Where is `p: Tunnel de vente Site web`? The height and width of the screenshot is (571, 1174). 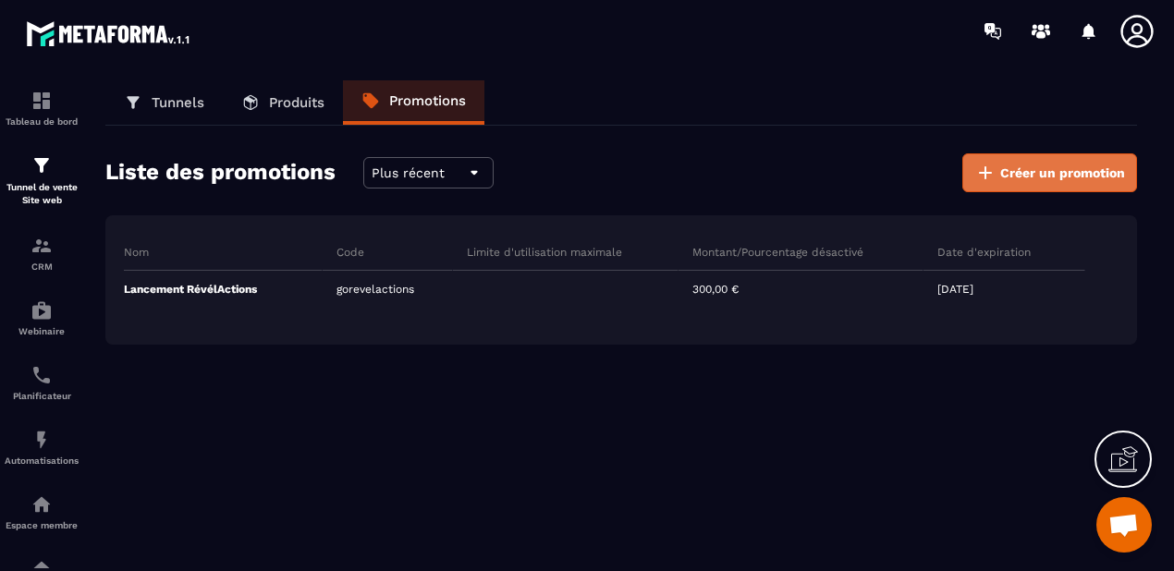
p: Tunnel de vente Site web is located at coordinates (42, 194).